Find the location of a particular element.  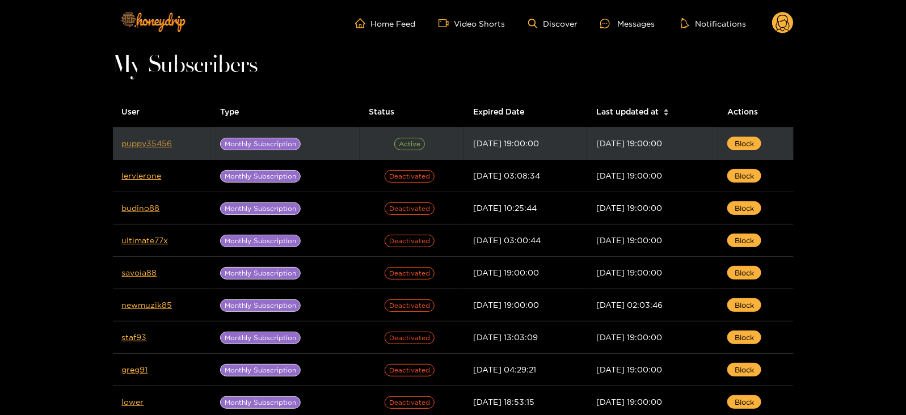

a: lervierone is located at coordinates (142, 175).